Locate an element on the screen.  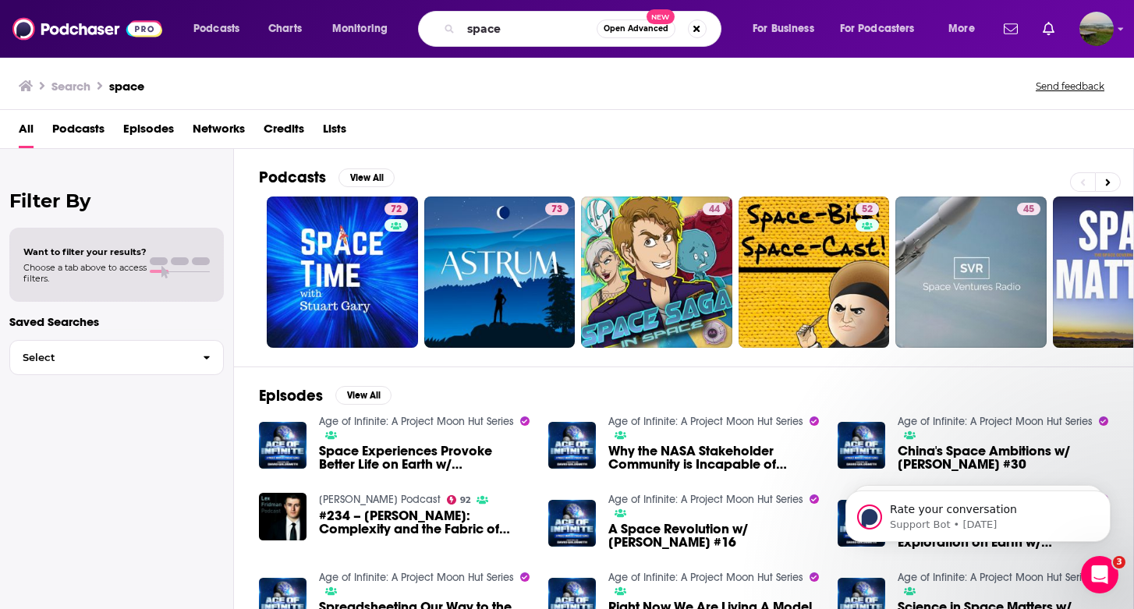
div: message notification from Support Bot, 2w ago. Rate your conversation is located at coordinates (156, 58).